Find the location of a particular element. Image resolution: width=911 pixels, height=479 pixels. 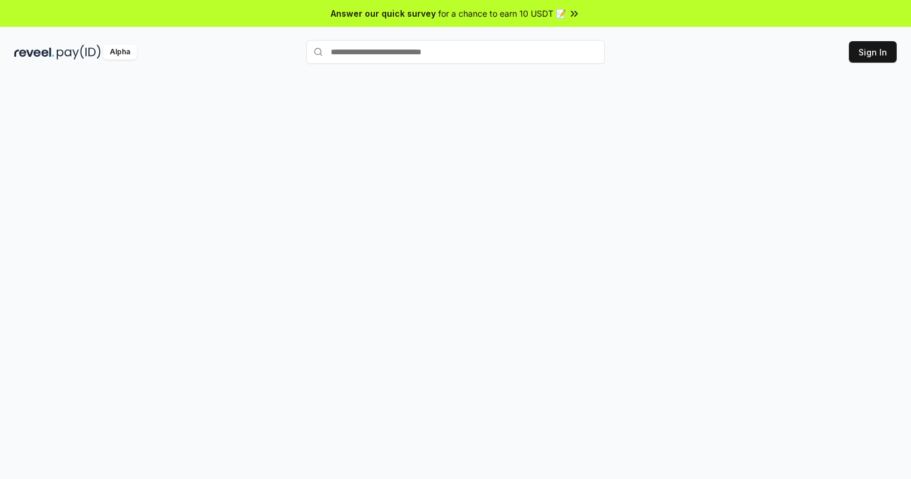

span: for a chance to earn 10 USDT 📝 is located at coordinates (502, 13).